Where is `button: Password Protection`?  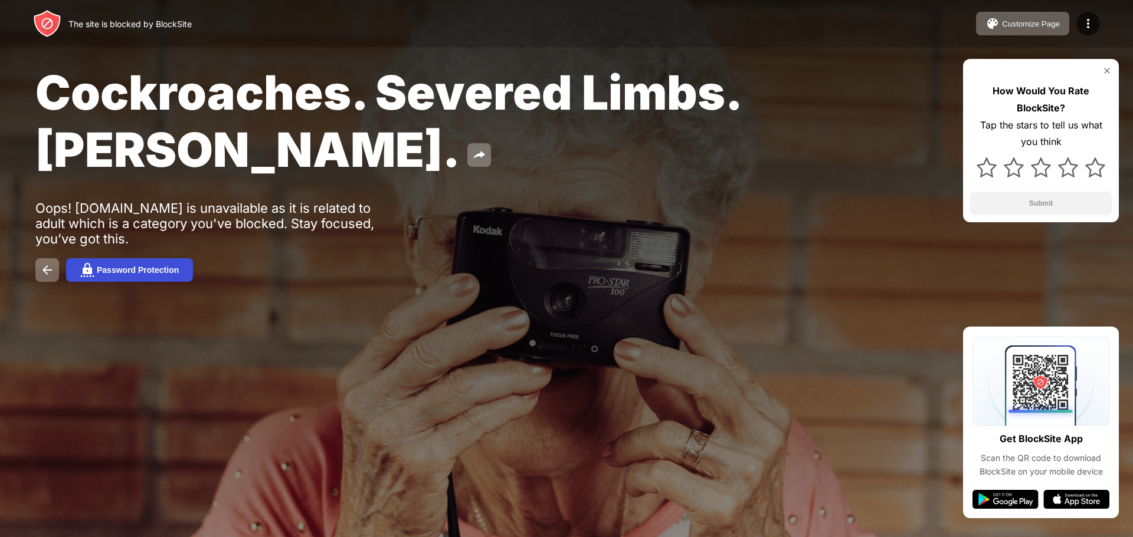 button: Password Protection is located at coordinates (129, 270).